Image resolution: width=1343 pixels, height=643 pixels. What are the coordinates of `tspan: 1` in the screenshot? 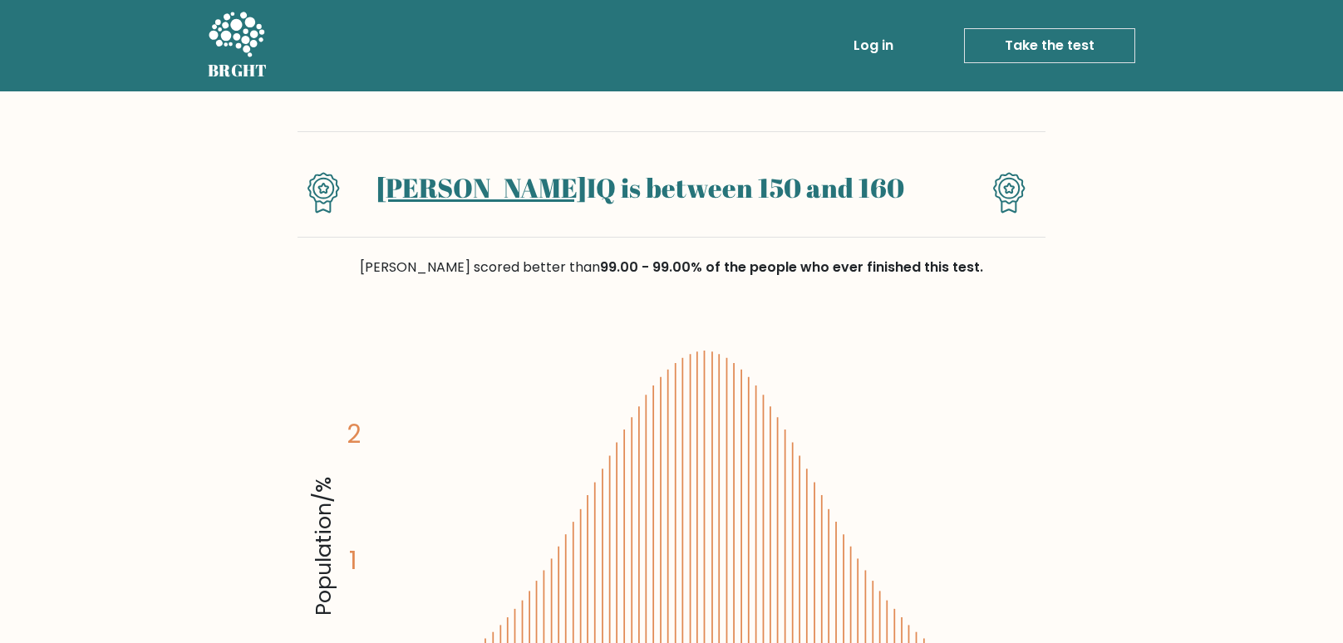 It's located at (353, 560).